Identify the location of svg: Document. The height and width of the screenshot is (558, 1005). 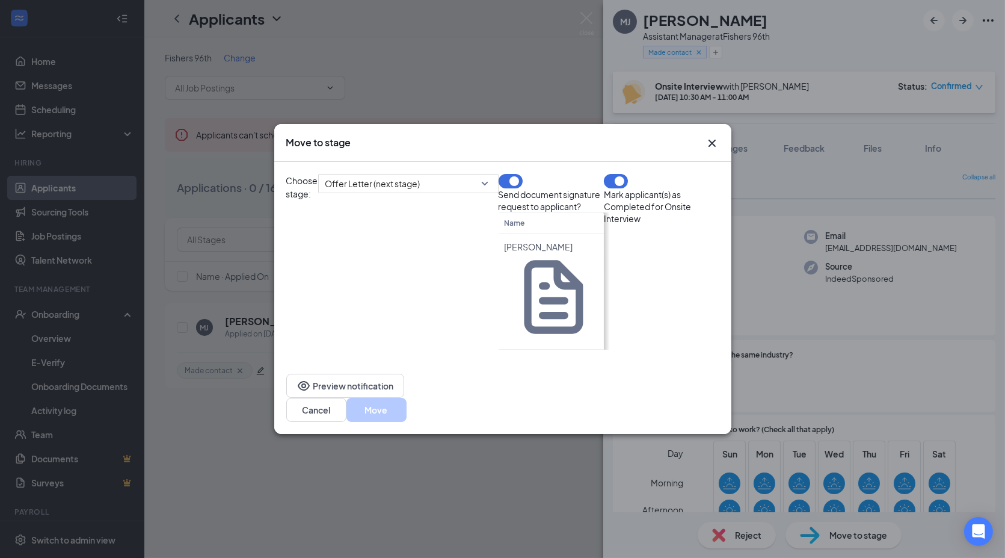
(554, 297).